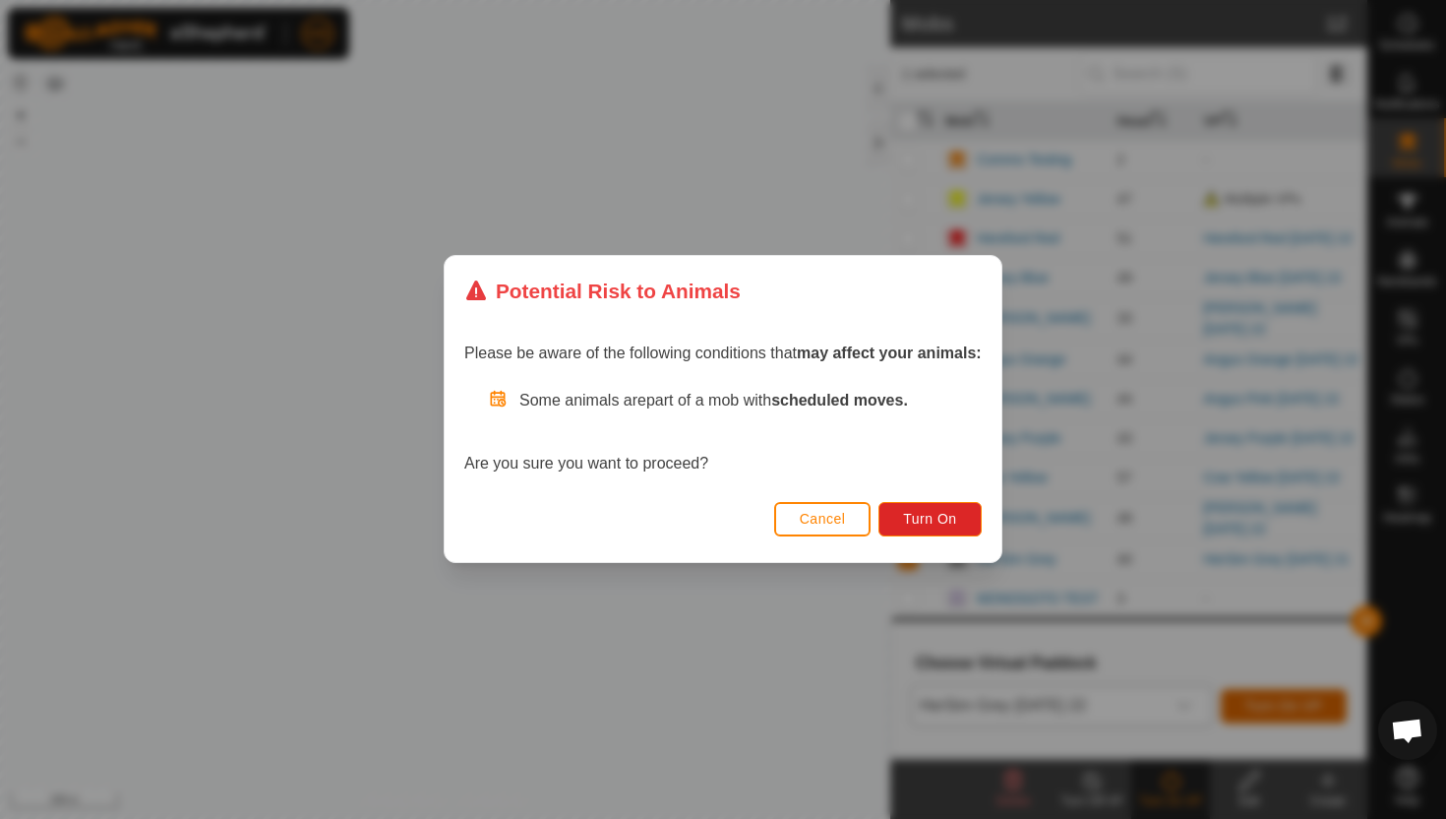 This screenshot has width=1446, height=819. Describe the element at coordinates (839, 400) in the screenshot. I see `strong: scheduled moves.` at that location.